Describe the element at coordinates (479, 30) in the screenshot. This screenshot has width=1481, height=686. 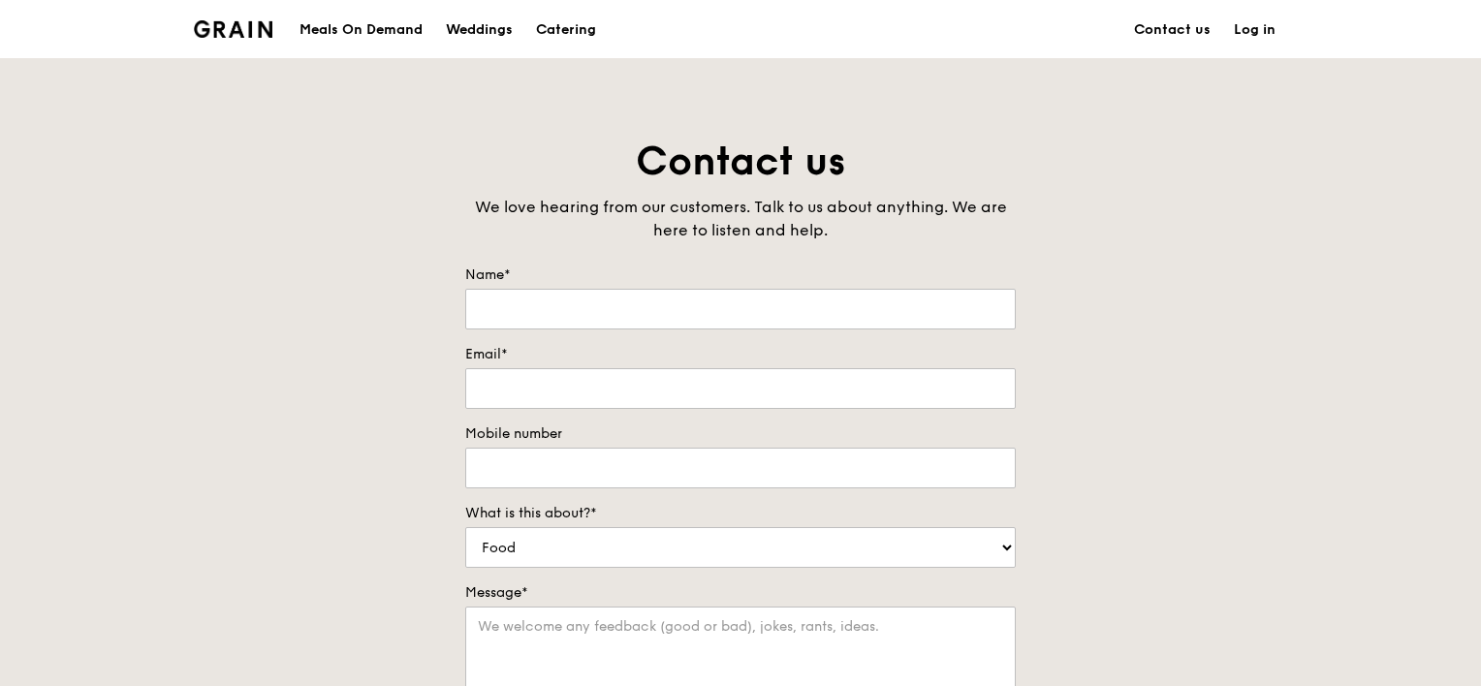
I see `a: Weddings` at that location.